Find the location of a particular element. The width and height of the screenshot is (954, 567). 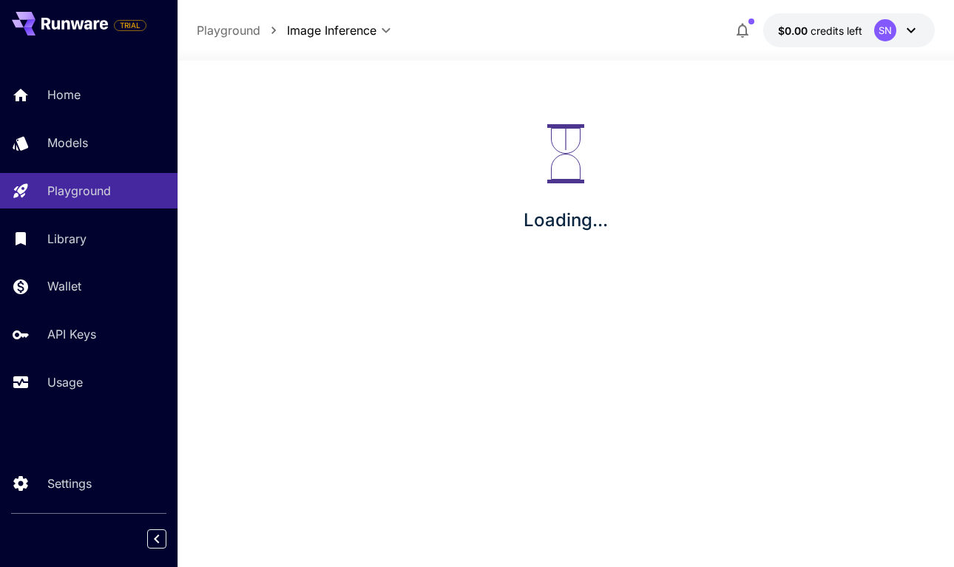

div: $0.00 is located at coordinates (820, 30).